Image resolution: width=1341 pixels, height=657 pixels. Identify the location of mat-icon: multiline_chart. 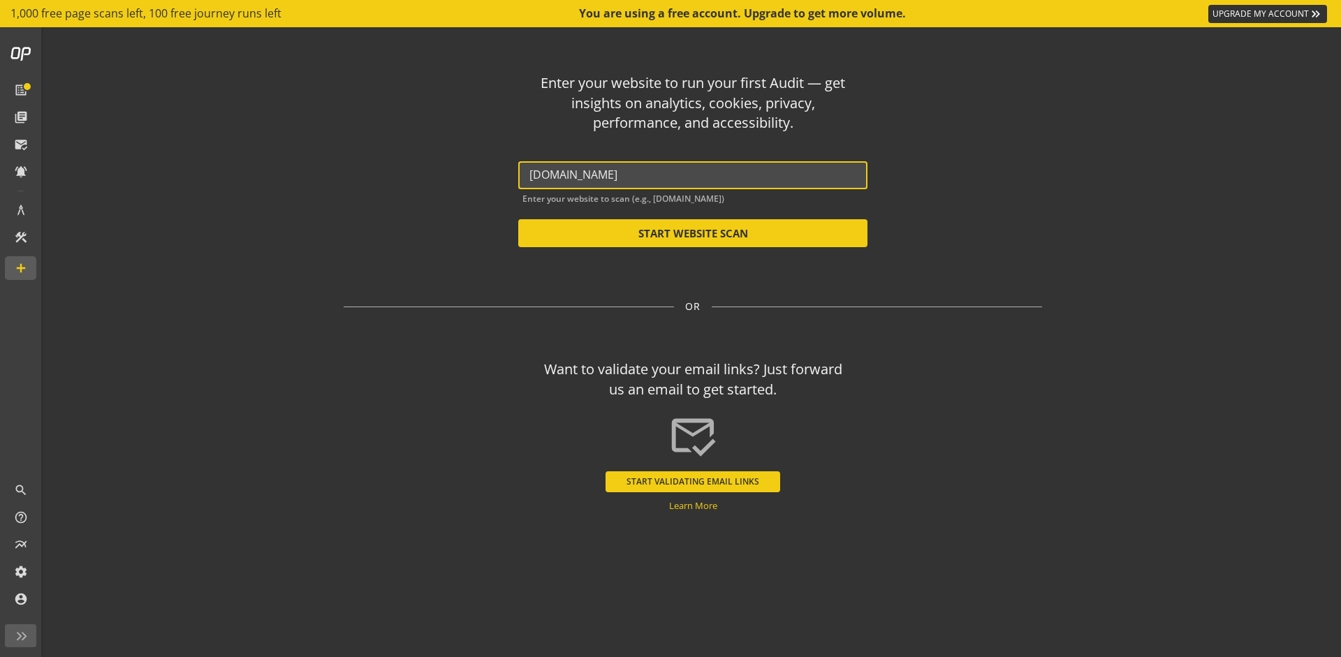
(21, 545).